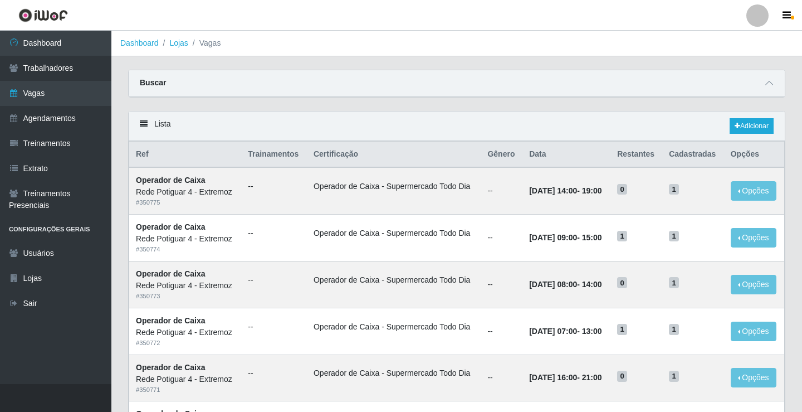  What do you see at coordinates (43, 15) in the screenshot?
I see `img: CoreUI Logo` at bounding box center [43, 15].